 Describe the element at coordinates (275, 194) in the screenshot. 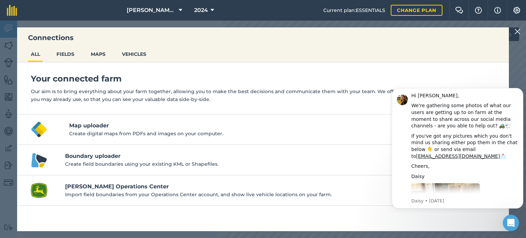

I see `p: Import field boundaries from your Operations Center account, and show live vehicle locations on y...` at that location.